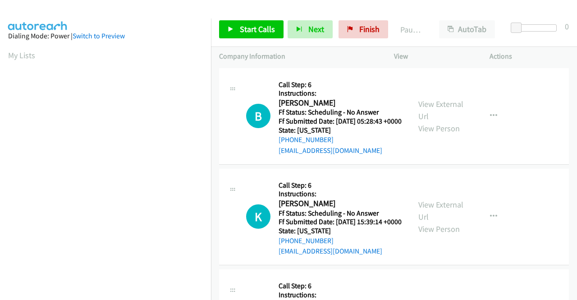 Image resolution: width=577 pixels, height=300 pixels. What do you see at coordinates (99, 36) in the screenshot?
I see `a: Switch to Preview` at bounding box center [99, 36].